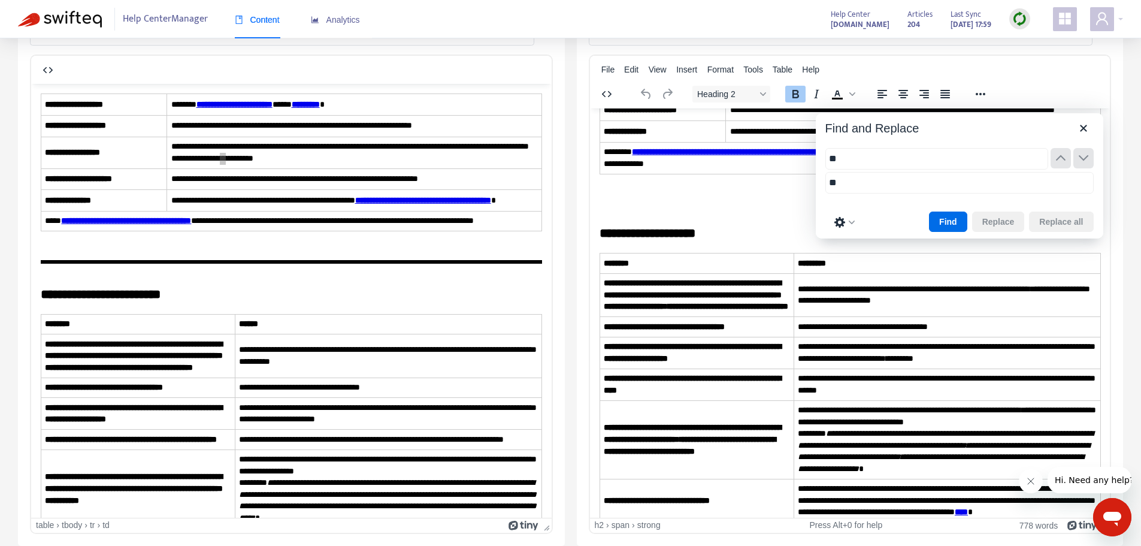  I want to click on button: Reveal or hide additional toolbar items, so click(981, 94).